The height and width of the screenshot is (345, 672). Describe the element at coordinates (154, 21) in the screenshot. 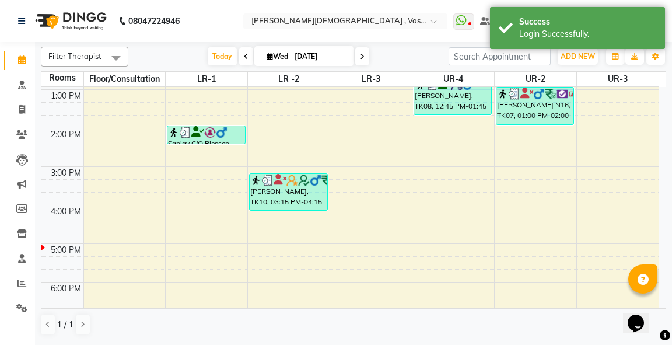

I see `b: 08047224946` at that location.